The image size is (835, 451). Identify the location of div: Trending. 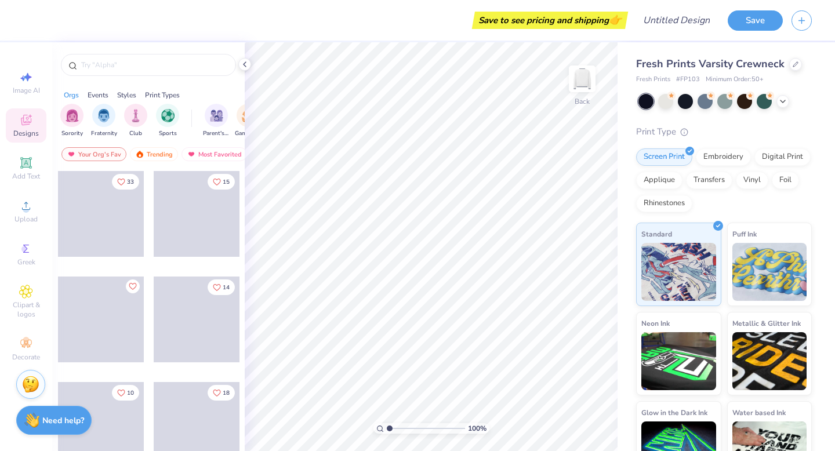
(154, 154).